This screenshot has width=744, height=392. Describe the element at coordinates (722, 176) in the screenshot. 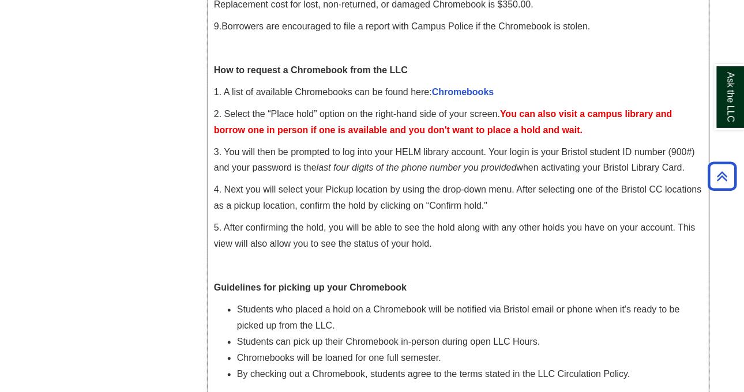

I see `a: Back to Top` at that location.